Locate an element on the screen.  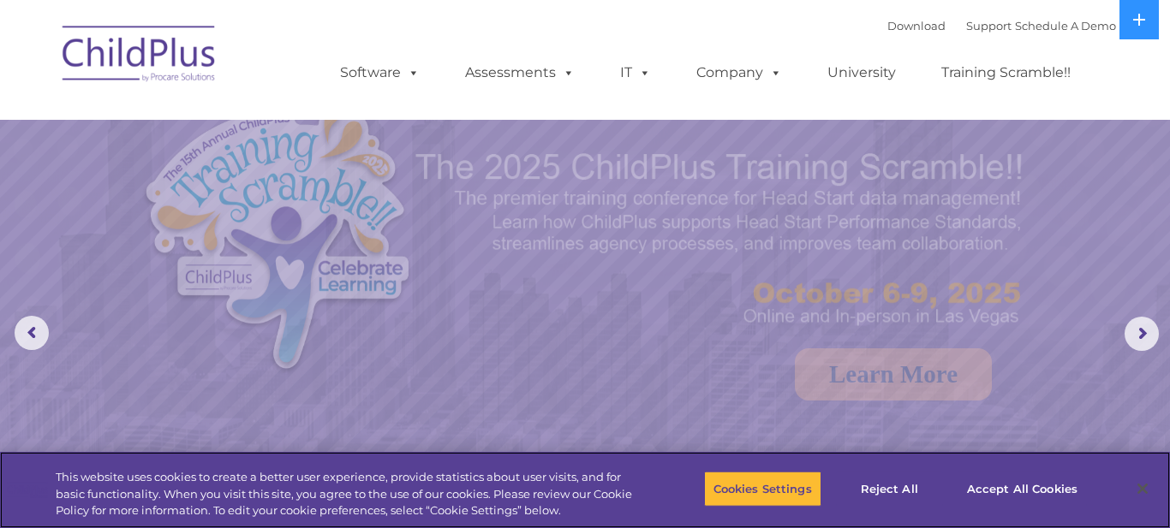
img: ChildPlus by Procare Solutions is located at coordinates (140, 57).